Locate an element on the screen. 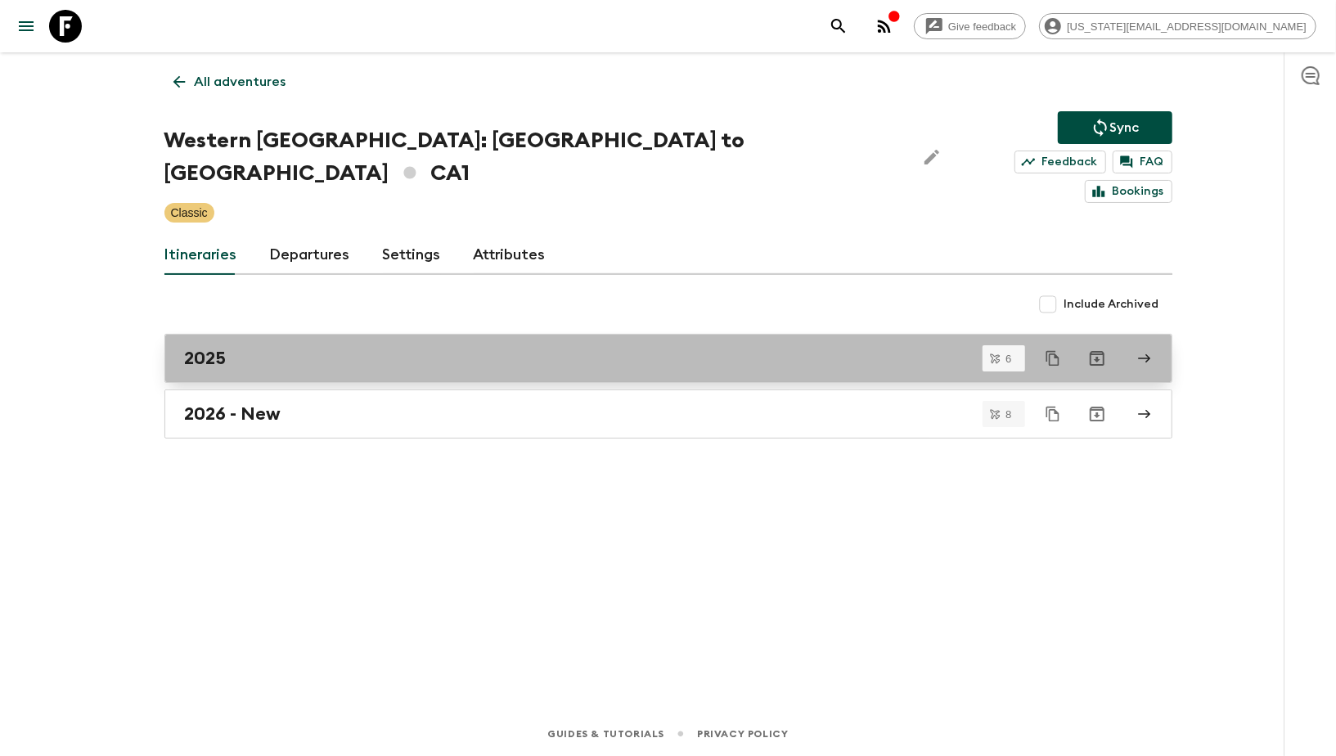  h2: 2026 - New is located at coordinates (233, 414).